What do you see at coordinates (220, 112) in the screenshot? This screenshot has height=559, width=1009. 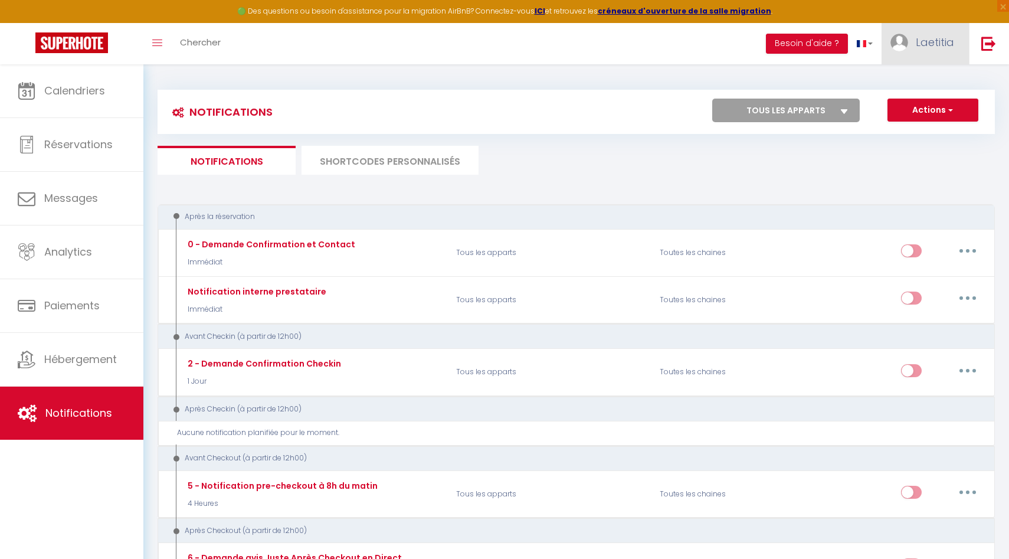 I see `h3: Notifications` at bounding box center [220, 112].